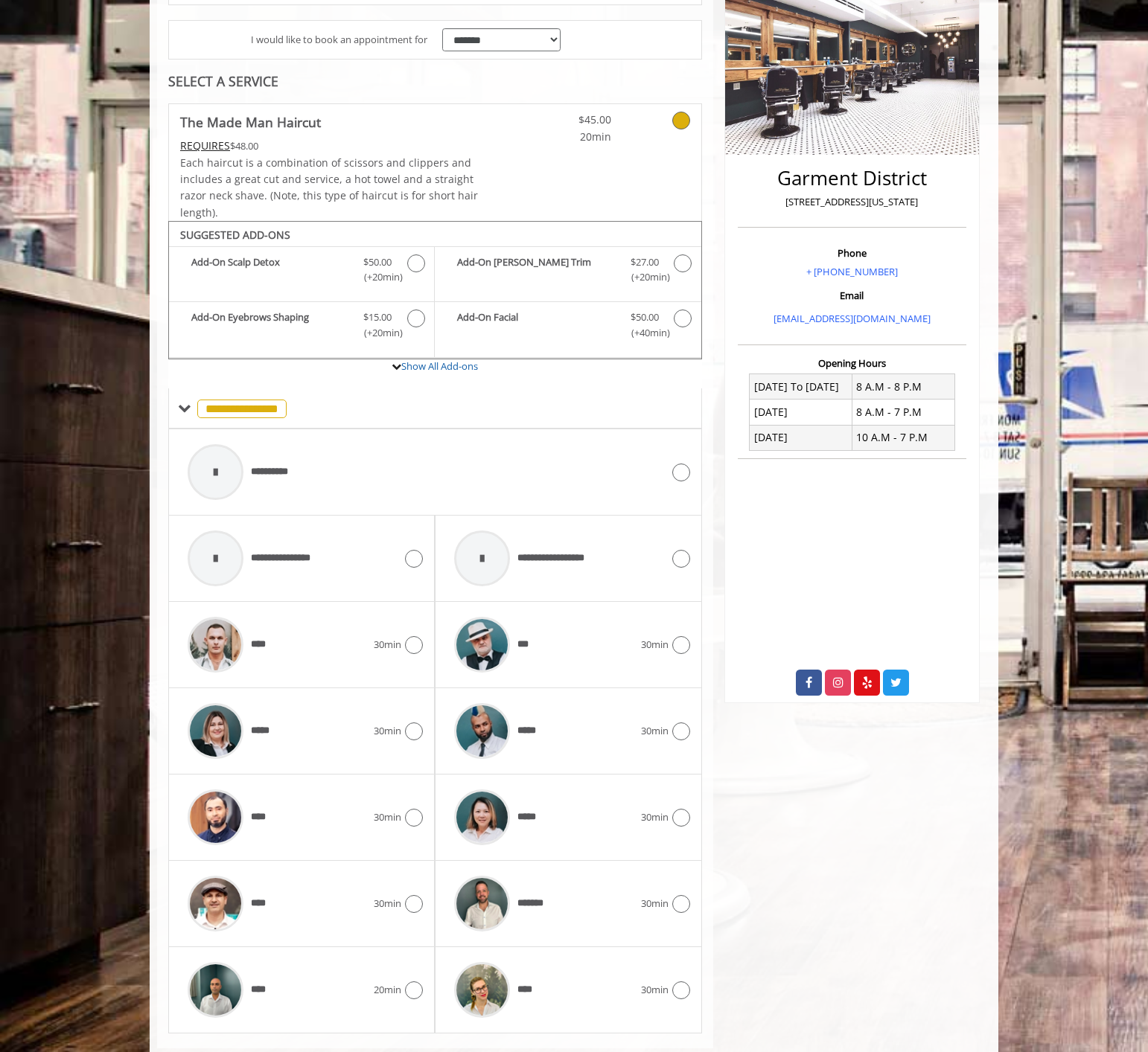 The height and width of the screenshot is (1052, 1148). I want to click on td: 10 A.M - 7 P.M, so click(903, 438).